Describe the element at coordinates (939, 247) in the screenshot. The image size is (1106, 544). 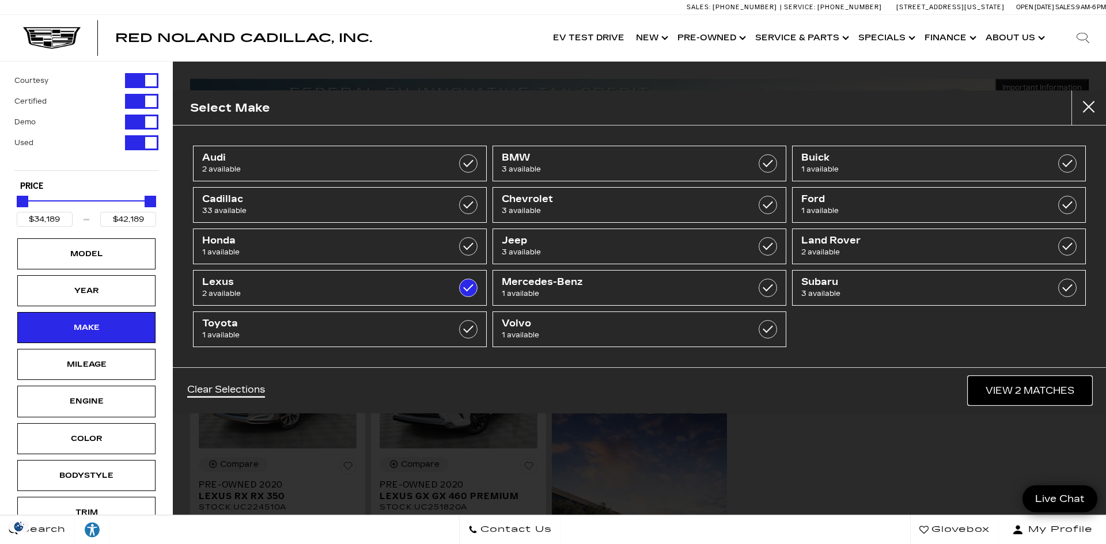
I see `a: Land Rover2 available` at that location.